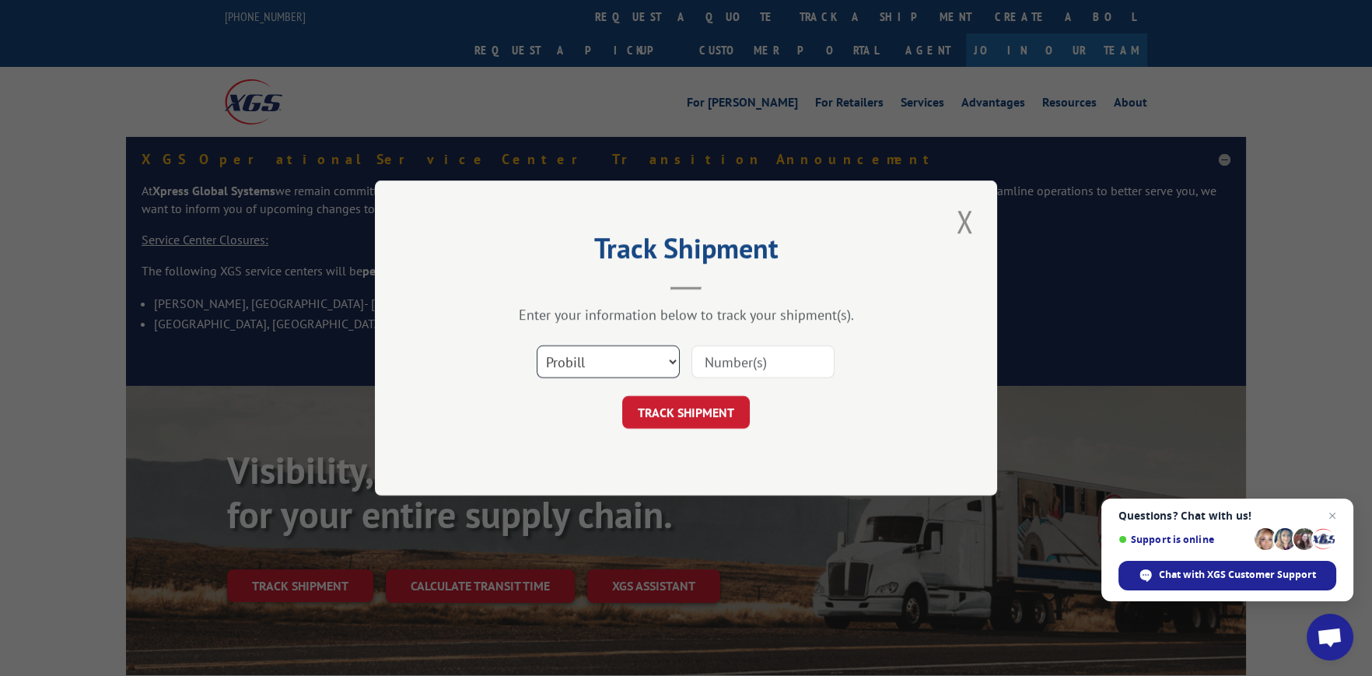  Describe the element at coordinates (1330, 637) in the screenshot. I see `a: Open chat` at that location.